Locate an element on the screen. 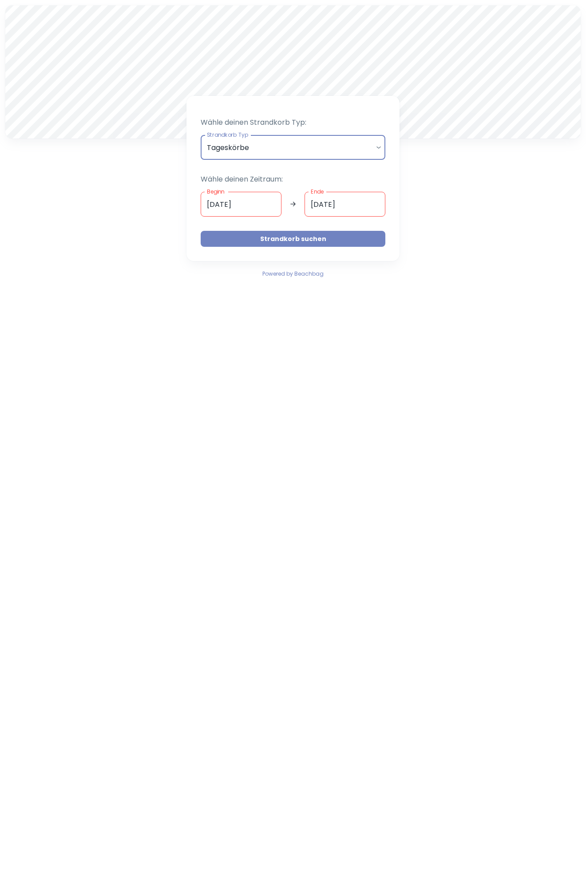  label: Beginn is located at coordinates (216, 191).